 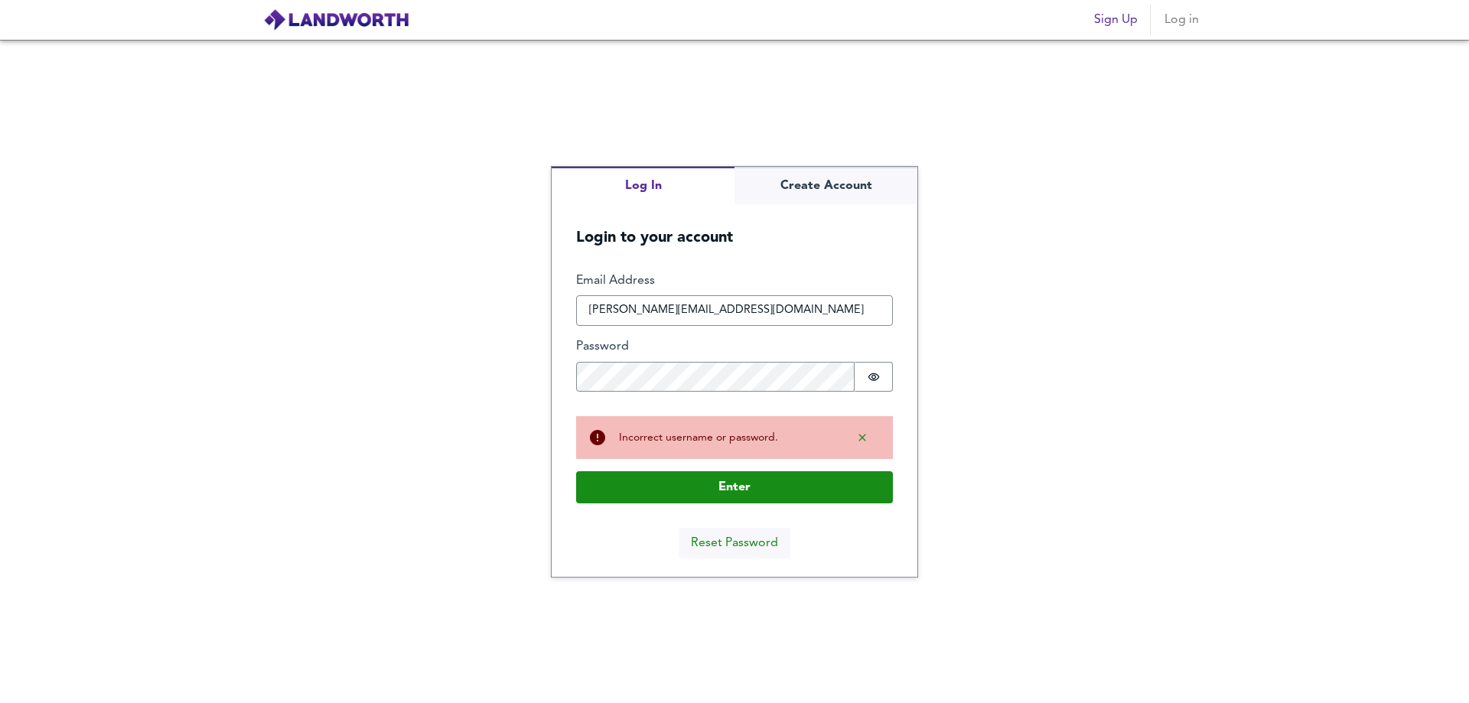 What do you see at coordinates (1115, 20) in the screenshot?
I see `button: Sign Up` at bounding box center [1115, 20].